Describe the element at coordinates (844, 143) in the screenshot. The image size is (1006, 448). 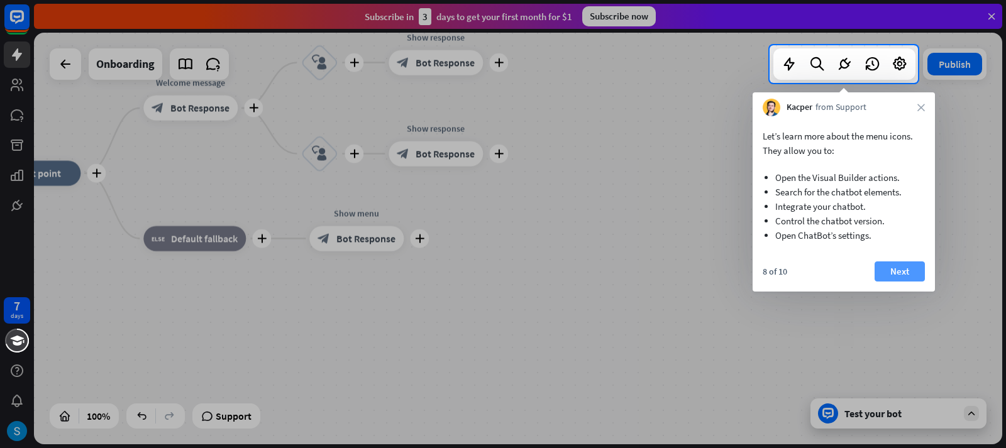
I see `p: Let’s learn more about the menu icons. They allow you to:` at that location.